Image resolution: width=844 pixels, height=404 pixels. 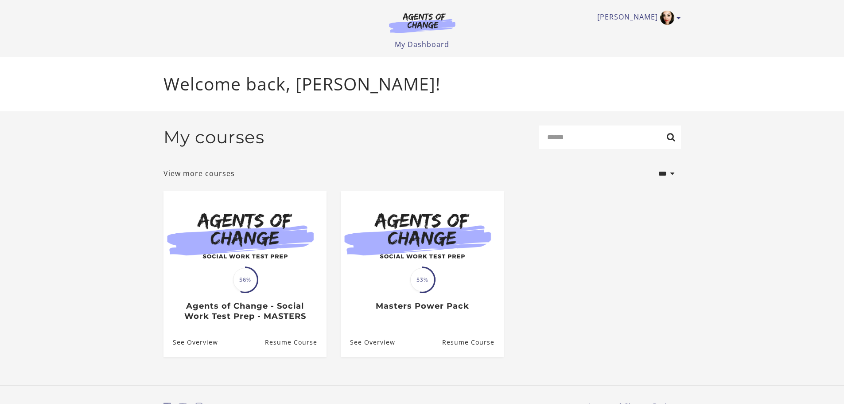 What do you see at coordinates (245, 311) in the screenshot?
I see `h3: Agents of Change - Social Work Test Prep - MASTERS` at bounding box center [245, 311].